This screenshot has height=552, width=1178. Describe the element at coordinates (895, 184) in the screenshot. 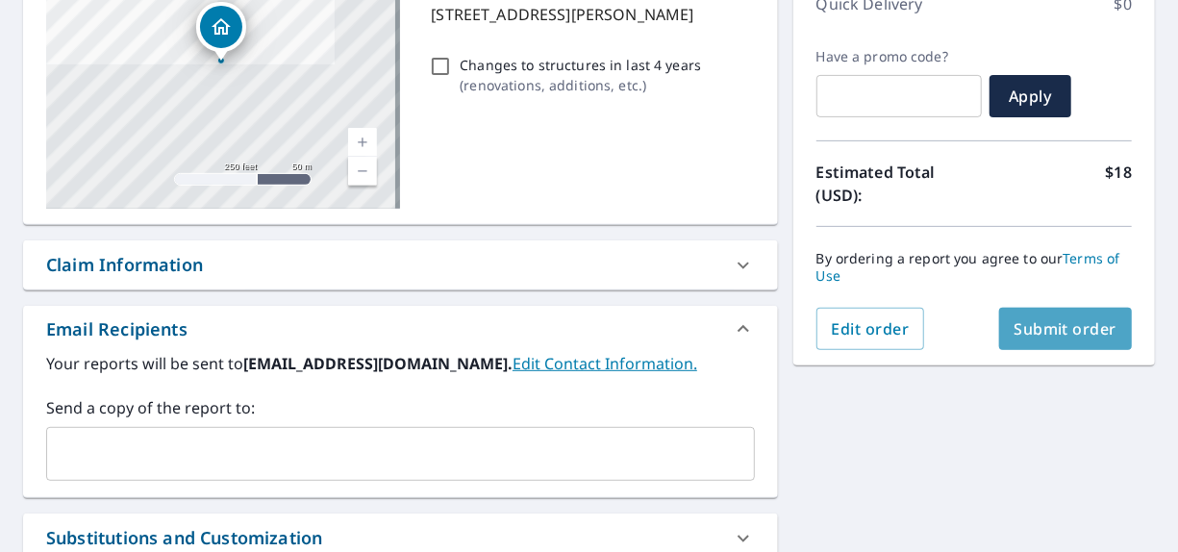

I see `p: Estimated Total (USD):` at that location.